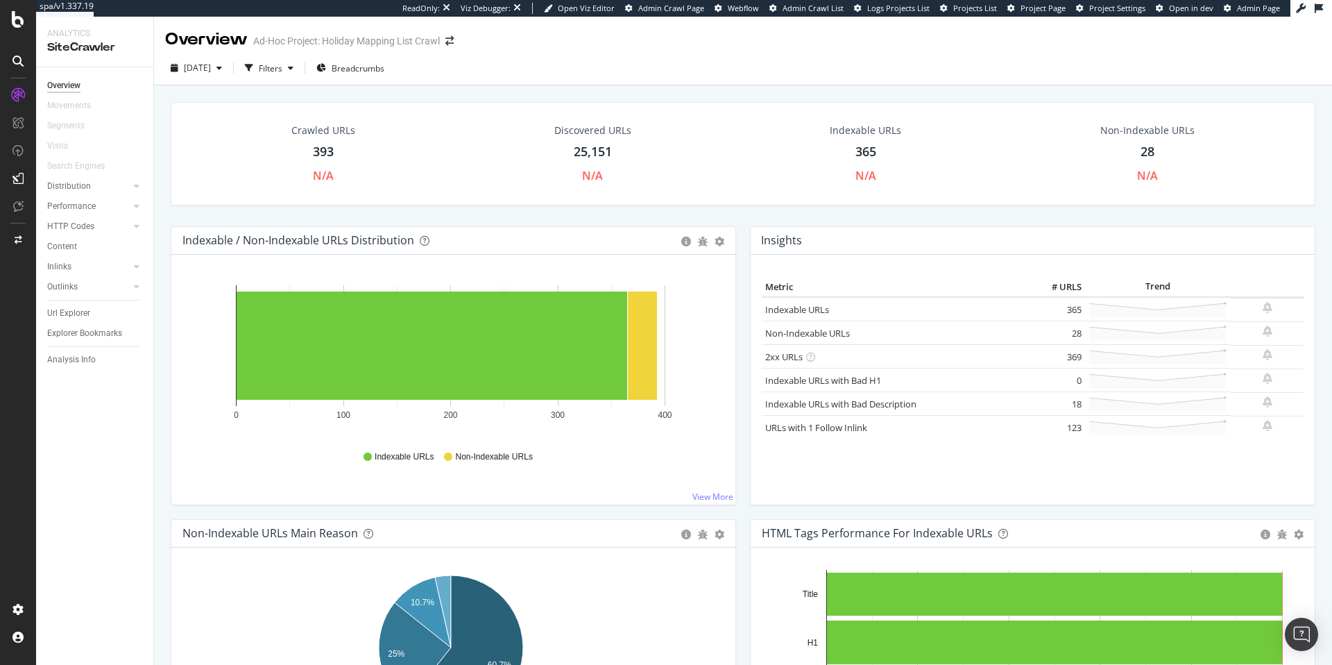 The width and height of the screenshot is (1332, 665). I want to click on th: # URLS, so click(1057, 287).